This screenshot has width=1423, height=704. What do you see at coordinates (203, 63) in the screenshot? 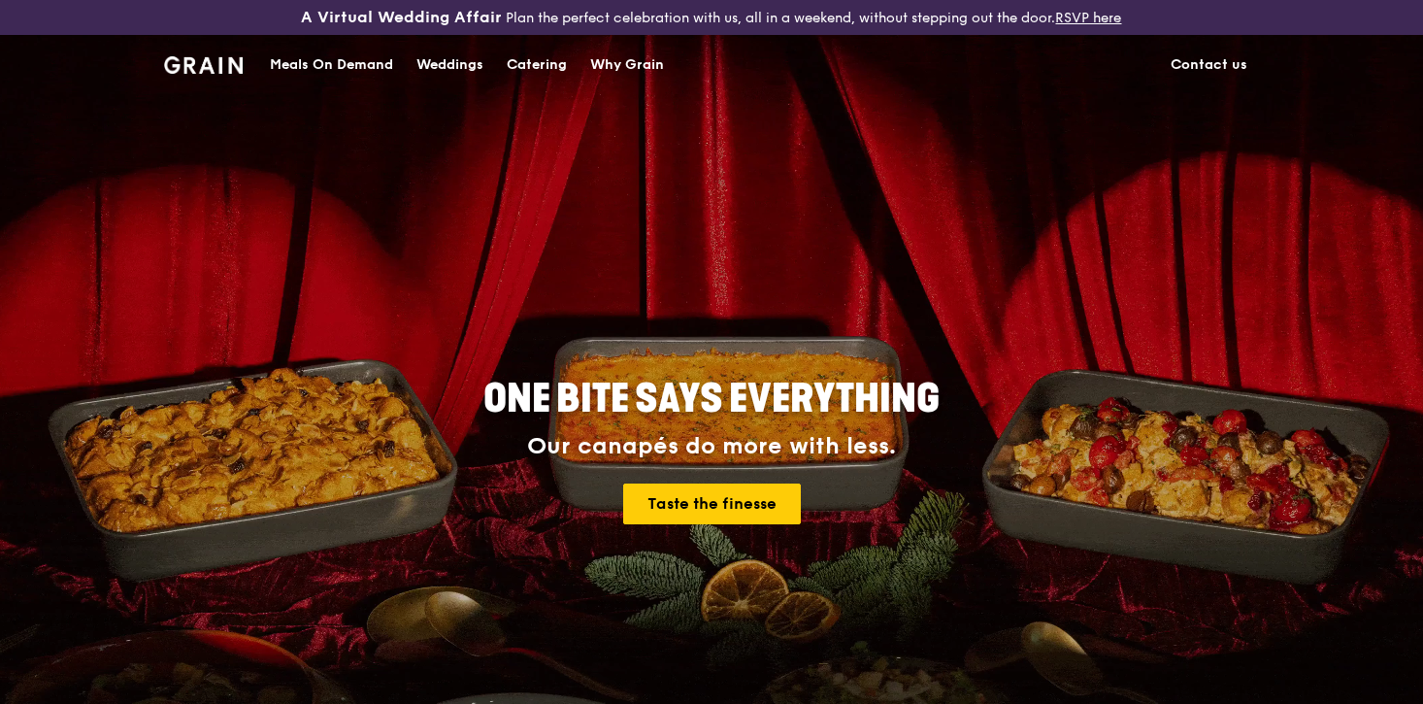
I see `a: GrainGrain` at bounding box center [203, 63].